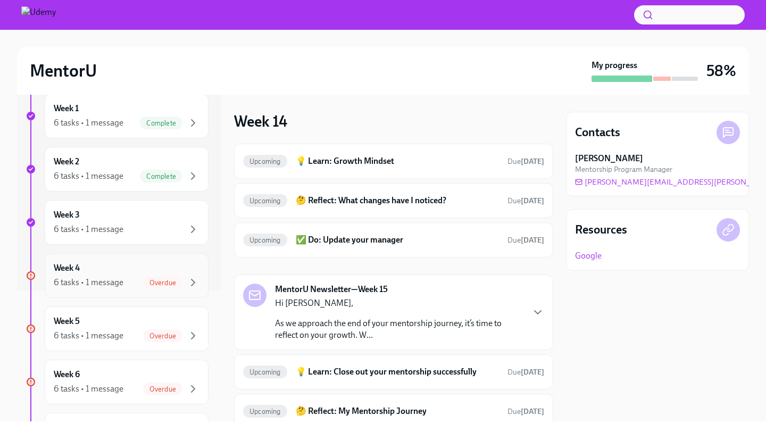  Describe the element at coordinates (398, 411) in the screenshot. I see `h6: 🤔 Reflect: My Mentorship Journey` at that location.